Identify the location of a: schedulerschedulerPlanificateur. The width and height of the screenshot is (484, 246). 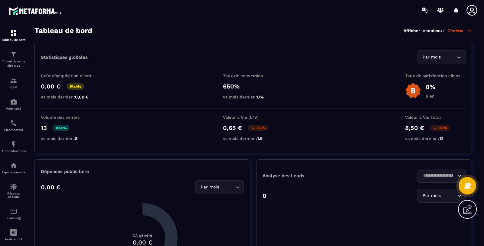
(14, 125).